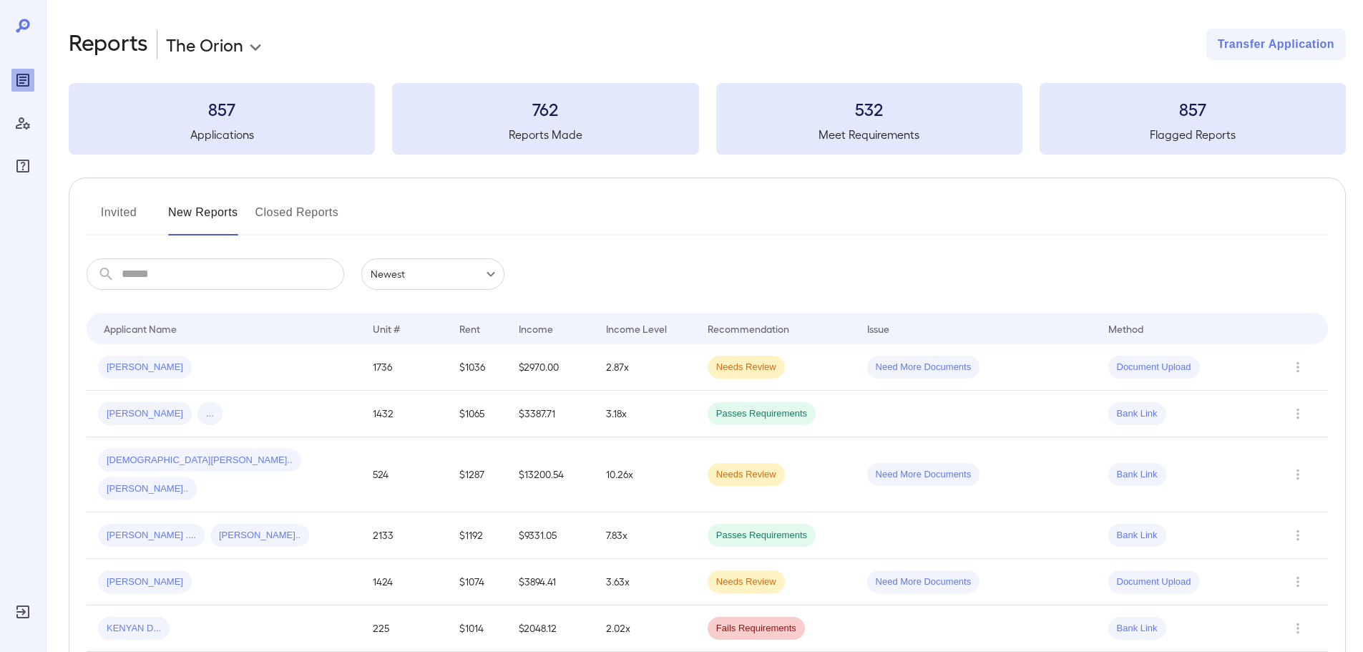 The width and height of the screenshot is (1363, 652). Describe the element at coordinates (551, 535) in the screenshot. I see `td: $9331.05` at that location.